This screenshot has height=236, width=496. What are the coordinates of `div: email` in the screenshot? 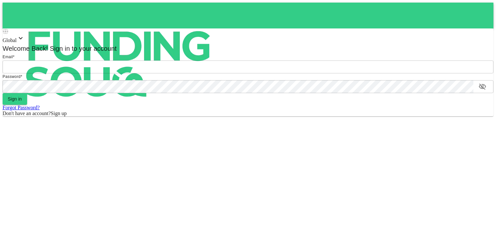 It's located at (248, 67).